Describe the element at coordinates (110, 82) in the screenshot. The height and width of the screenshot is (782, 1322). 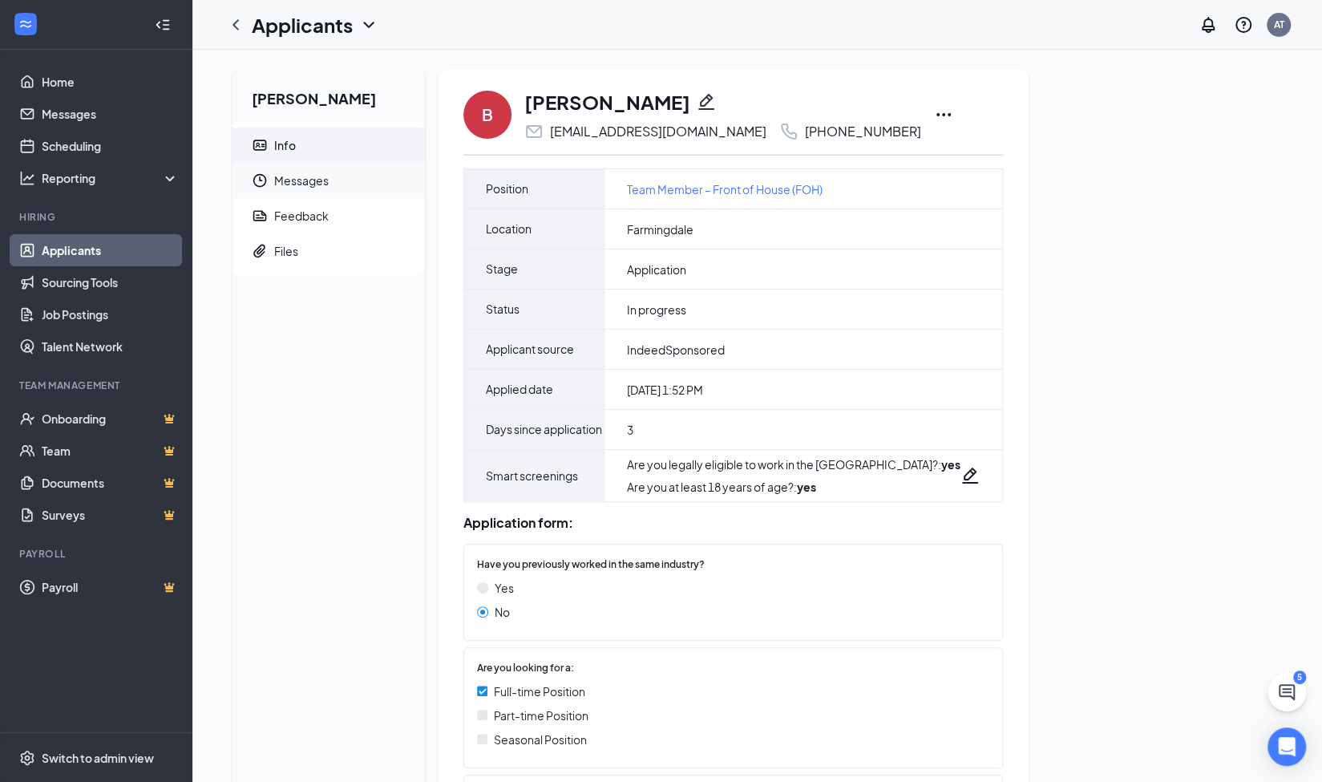
I see `a: Home` at that location.